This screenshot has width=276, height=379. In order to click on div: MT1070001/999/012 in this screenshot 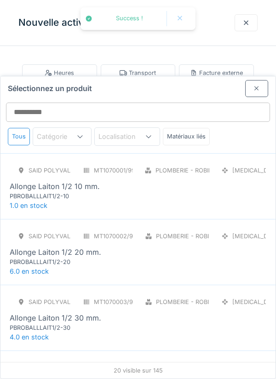, I will do `click(122, 170)`.